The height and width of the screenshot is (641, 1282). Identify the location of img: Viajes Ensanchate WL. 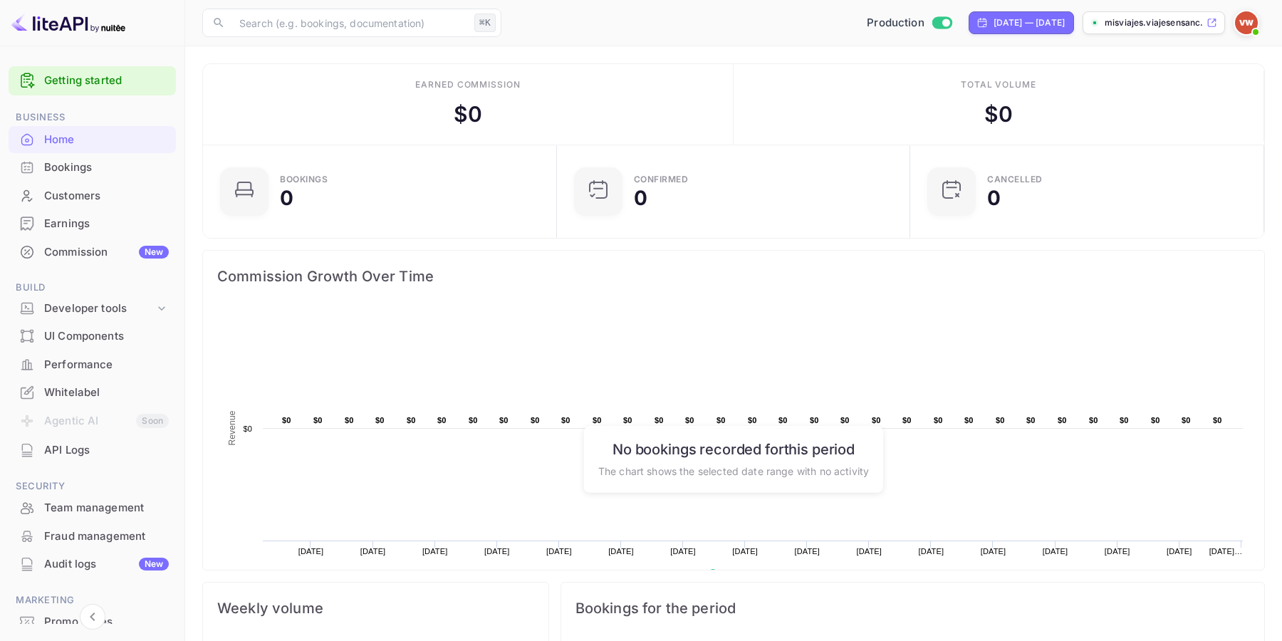
(1247, 23).